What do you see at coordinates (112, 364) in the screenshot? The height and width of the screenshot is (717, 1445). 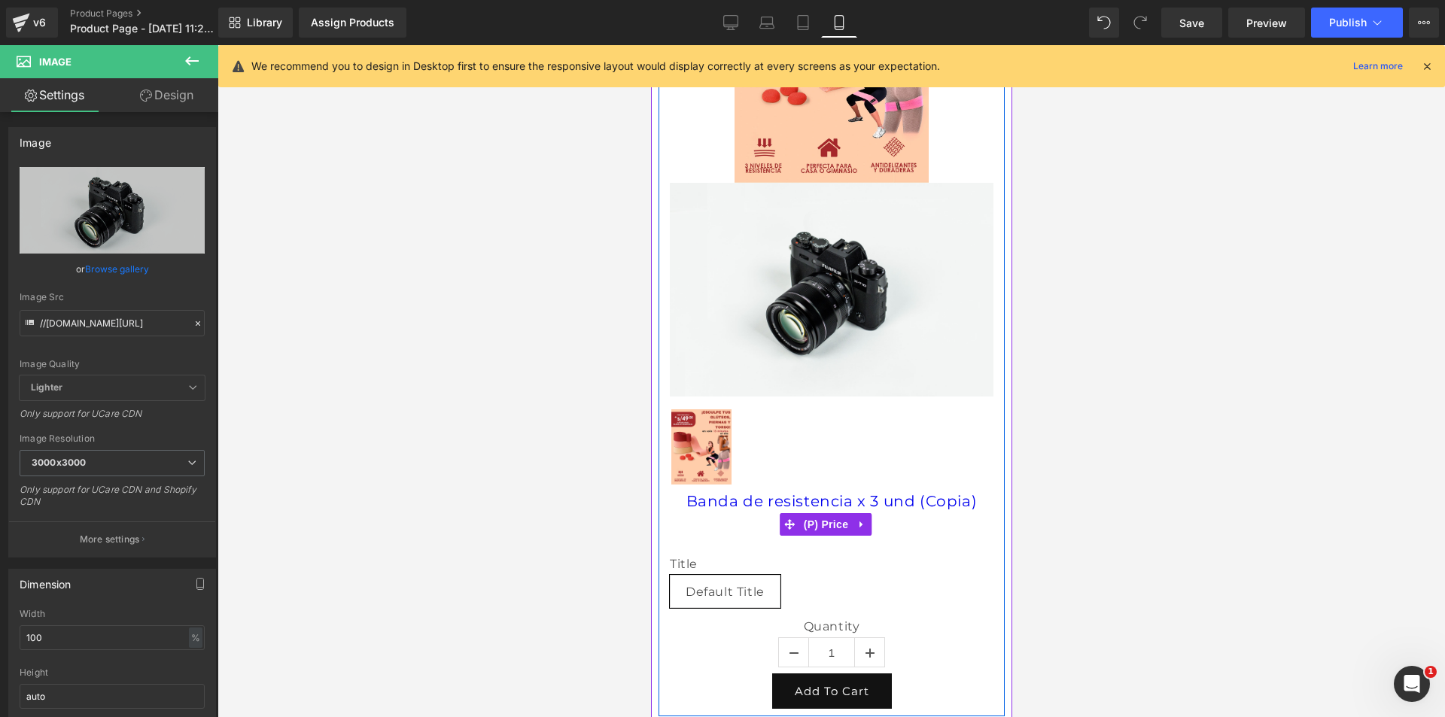 I see `div: Image Quality` at bounding box center [112, 364].